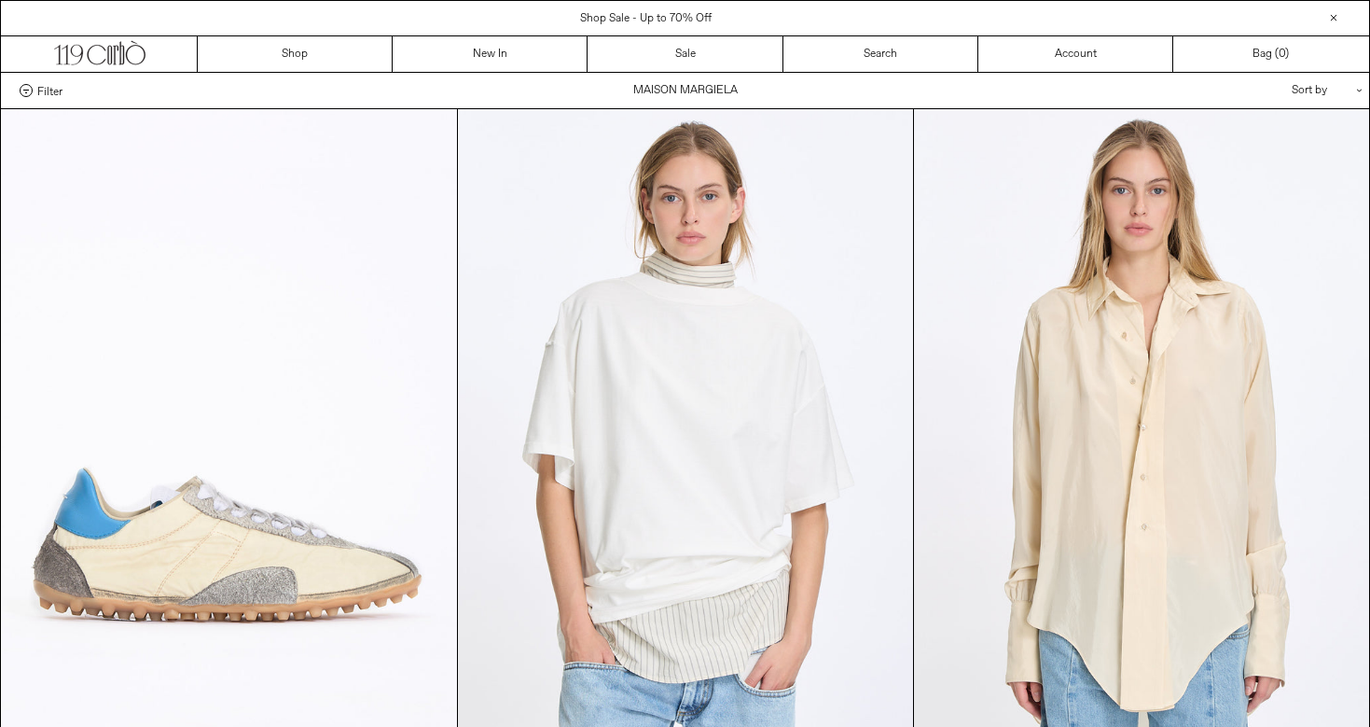 This screenshot has height=727, width=1370. Describe the element at coordinates (490, 54) in the screenshot. I see `a: New In` at that location.